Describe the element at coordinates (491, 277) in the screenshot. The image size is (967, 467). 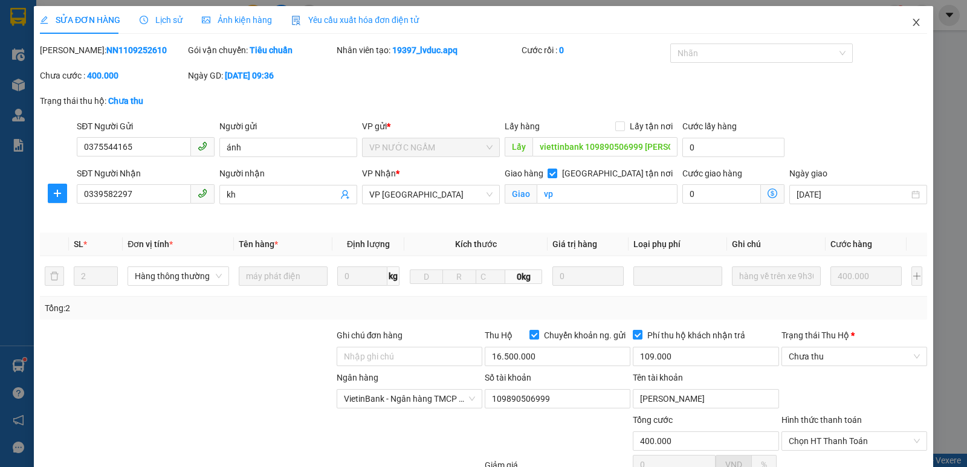
I see `input: C` at that location.